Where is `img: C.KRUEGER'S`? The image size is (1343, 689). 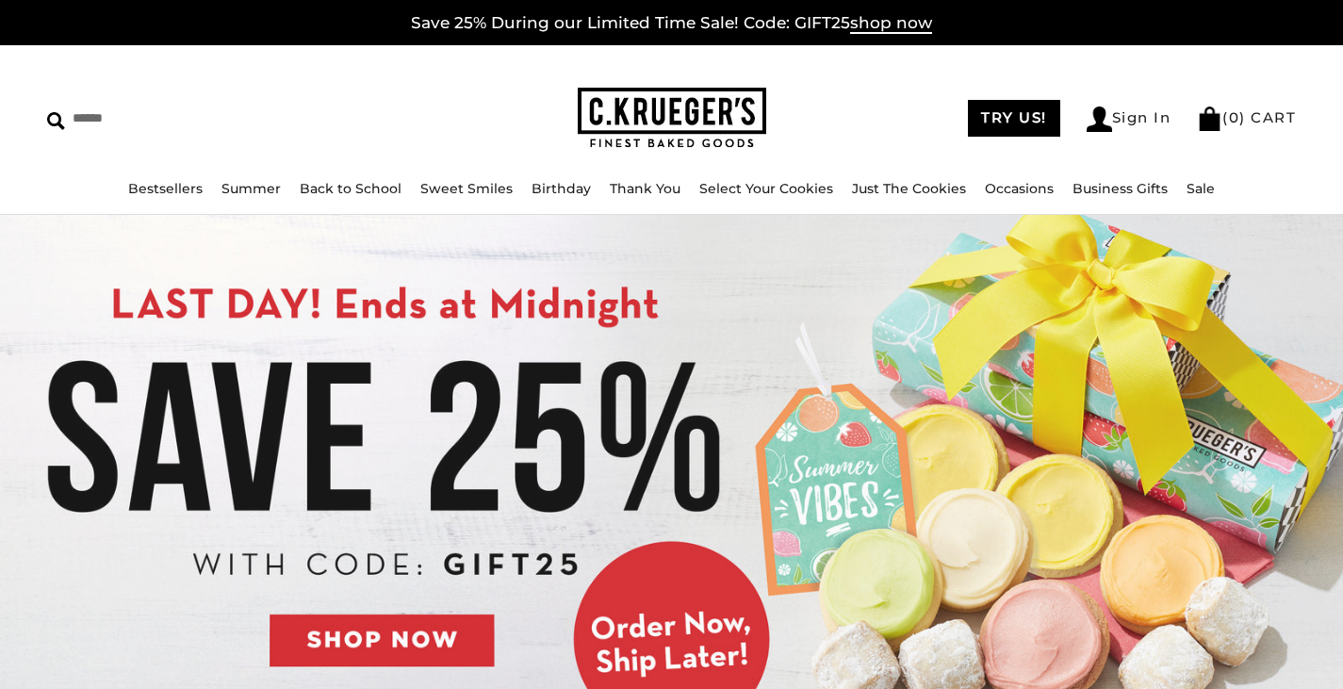
img: C.KRUEGER'S is located at coordinates (672, 118).